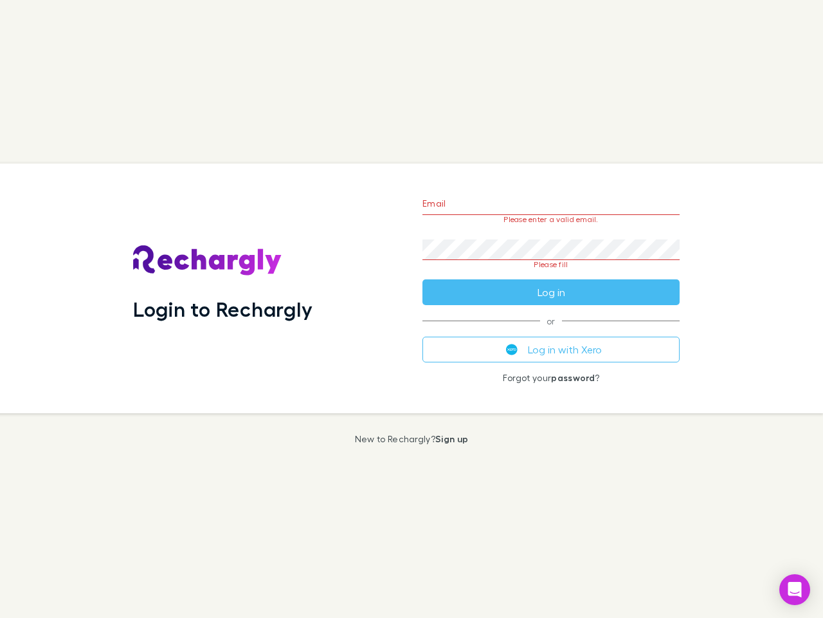 This screenshot has width=823, height=618. What do you see at coordinates (551, 349) in the screenshot?
I see `button: Log in with Xero` at bounding box center [551, 349].